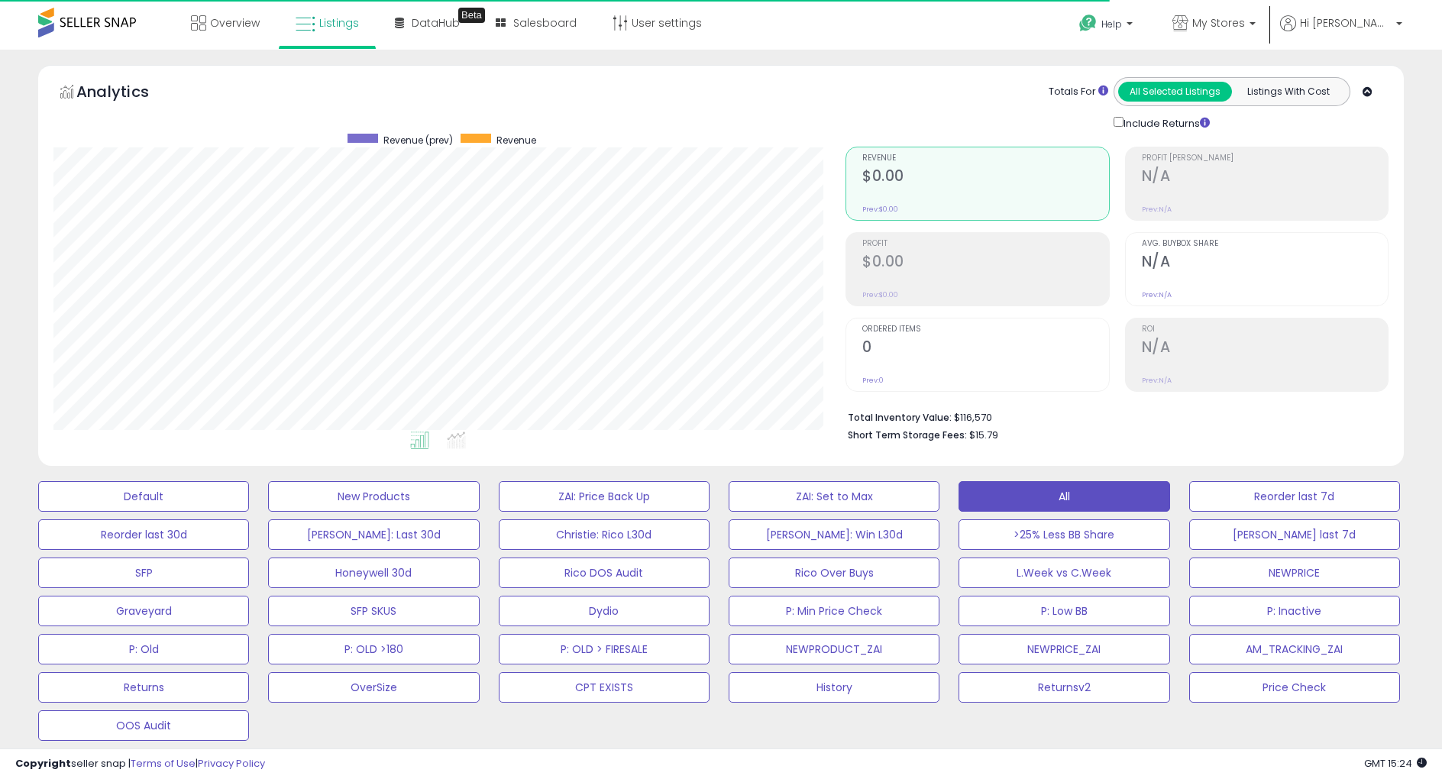 This screenshot has height=779, width=1442. Describe the element at coordinates (1064, 611) in the screenshot. I see `button: P: Low BB` at that location.